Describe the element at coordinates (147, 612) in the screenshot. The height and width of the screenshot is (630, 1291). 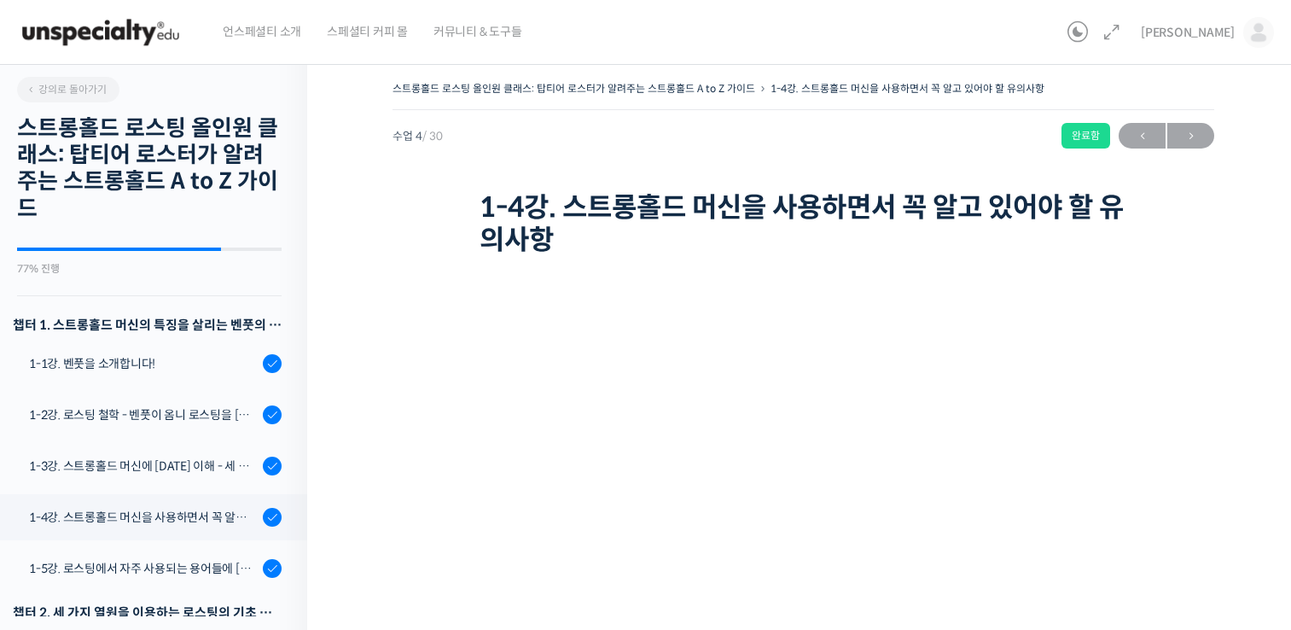
I see `div: 챕터 2. 세 가지 열원을 이용하는 로스팅의 기초 설계` at that location.